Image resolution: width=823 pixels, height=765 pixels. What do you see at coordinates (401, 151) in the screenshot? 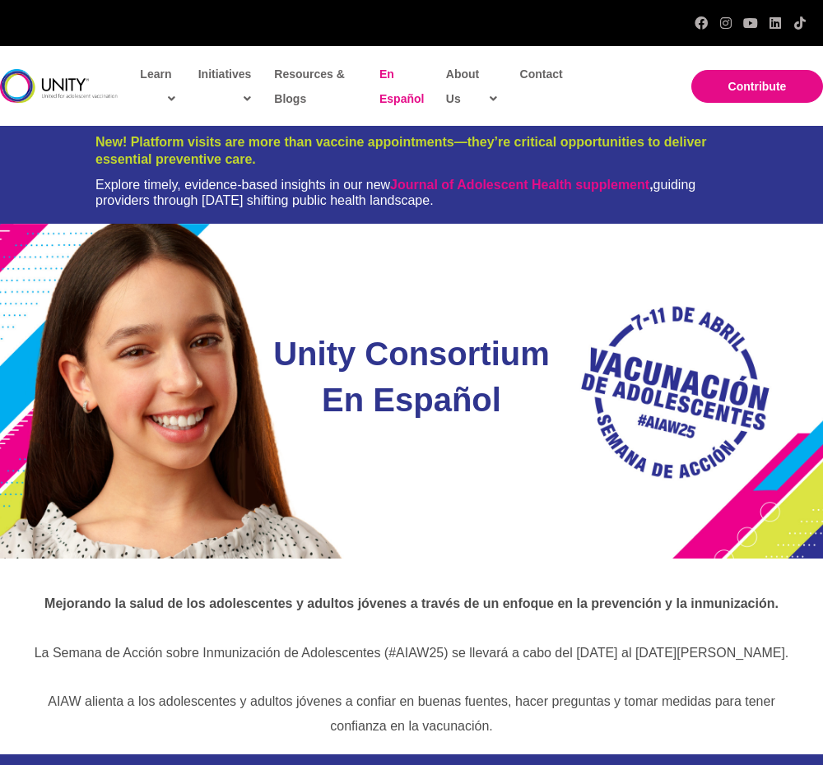
I see `span: New! Platform visits are more than vaccine appointments—they’re critical opportunities to deliver...` at bounding box center [401, 151].